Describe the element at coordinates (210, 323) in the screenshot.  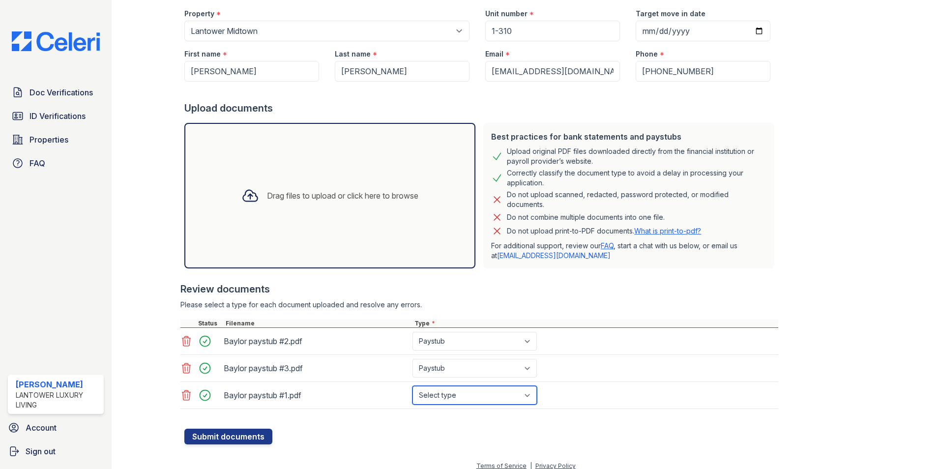
I see `div: Status` at that location.